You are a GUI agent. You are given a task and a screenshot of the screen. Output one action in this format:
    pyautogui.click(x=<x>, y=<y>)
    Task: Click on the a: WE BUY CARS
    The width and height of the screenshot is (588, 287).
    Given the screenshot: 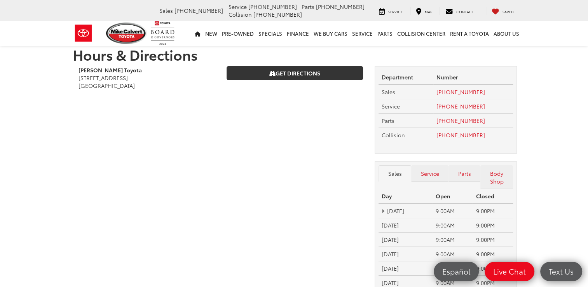 What is the action you would take?
    pyautogui.click(x=330, y=33)
    